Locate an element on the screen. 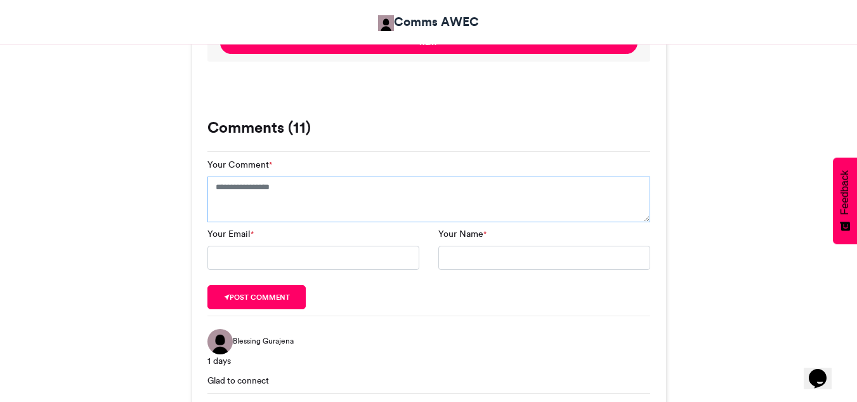  button: Feedback - Show survey is located at coordinates (845, 201).